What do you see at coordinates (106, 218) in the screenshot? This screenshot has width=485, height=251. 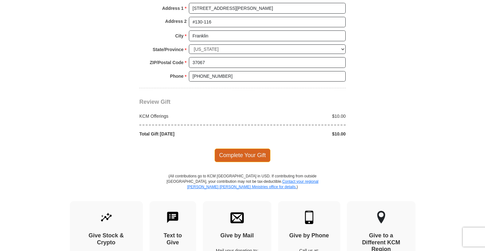 I see `img: give-by-stock.svg` at bounding box center [106, 218].